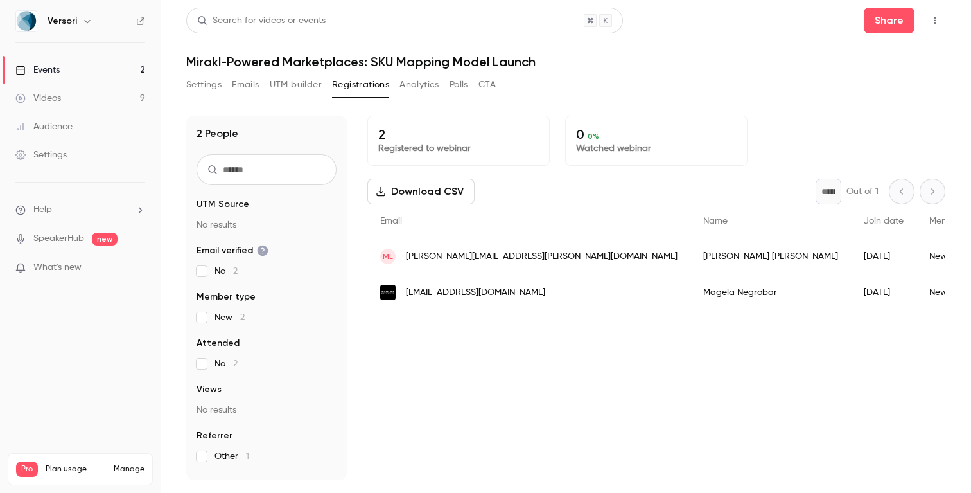 This screenshot has width=971, height=493. I want to click on span: Other, so click(232, 456).